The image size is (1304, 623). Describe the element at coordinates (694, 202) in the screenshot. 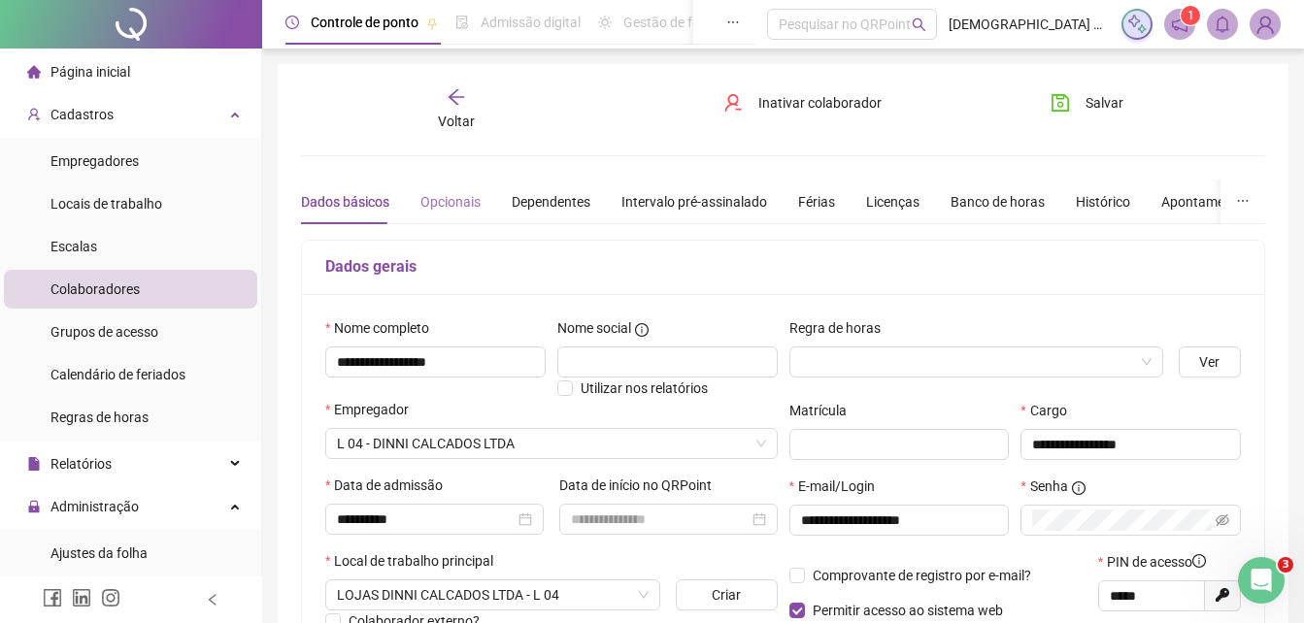

I see `div: Intervalo pré-assinalado` at that location.